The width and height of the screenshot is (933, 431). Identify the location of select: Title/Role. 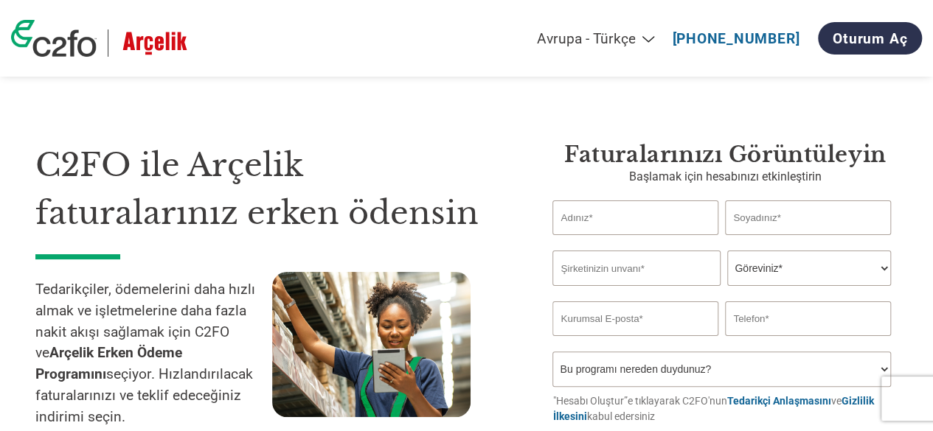
(808, 268).